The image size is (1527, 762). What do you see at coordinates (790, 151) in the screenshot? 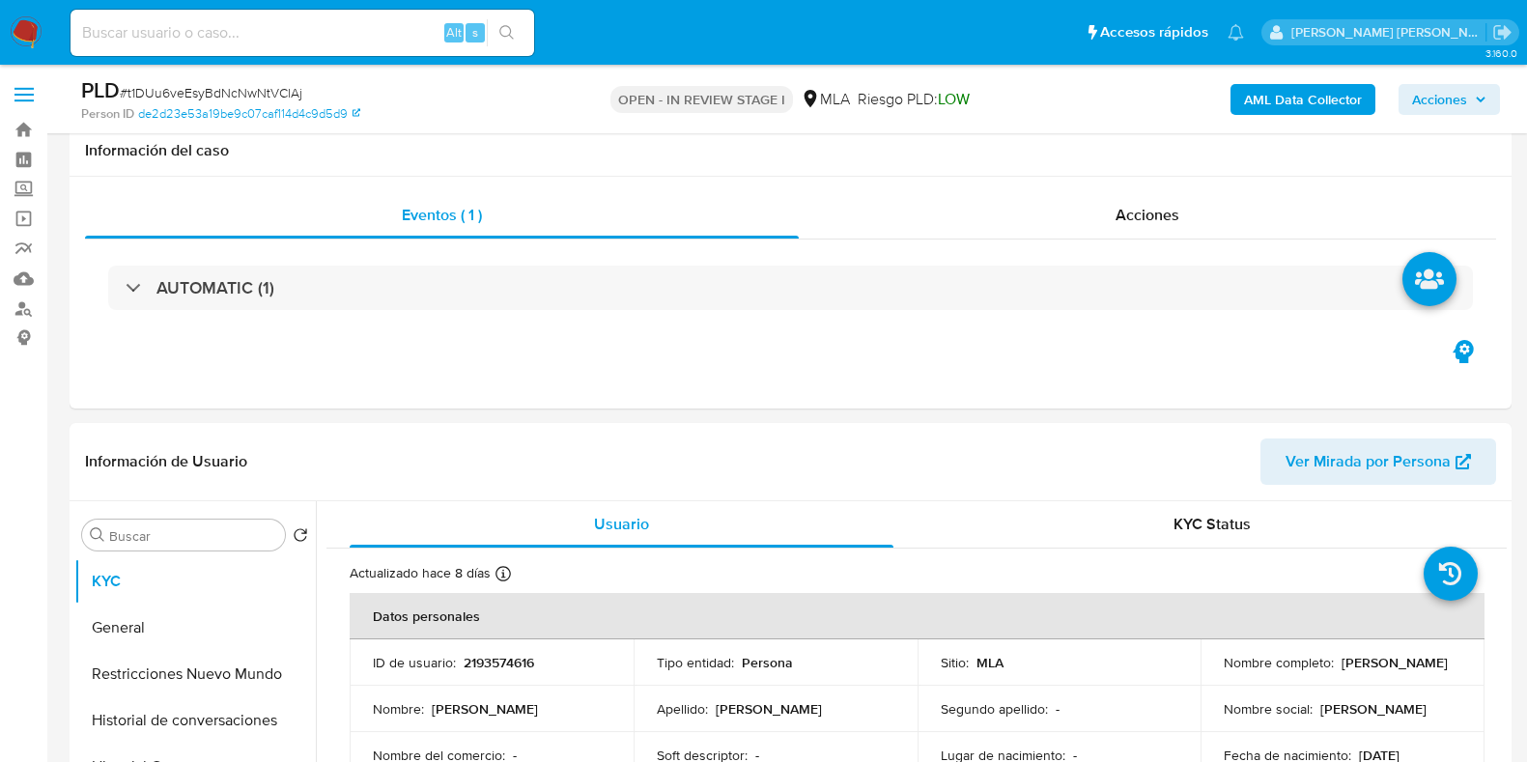
I see `h1: Información del caso` at bounding box center [790, 151].